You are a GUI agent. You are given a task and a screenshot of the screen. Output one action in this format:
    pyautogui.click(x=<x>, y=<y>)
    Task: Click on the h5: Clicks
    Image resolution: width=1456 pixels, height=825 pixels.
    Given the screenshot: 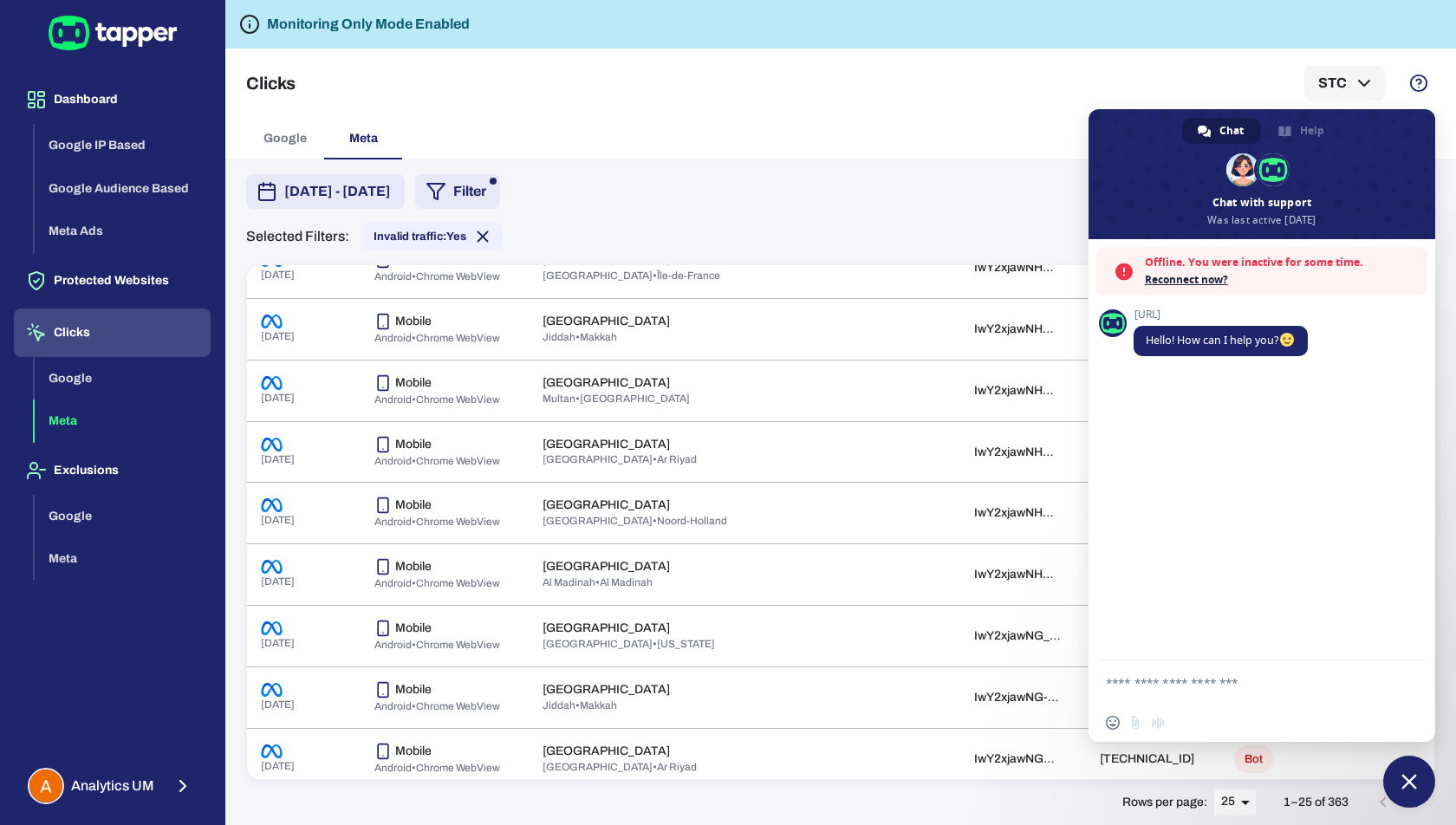 What is the action you would take?
    pyautogui.click(x=270, y=84)
    